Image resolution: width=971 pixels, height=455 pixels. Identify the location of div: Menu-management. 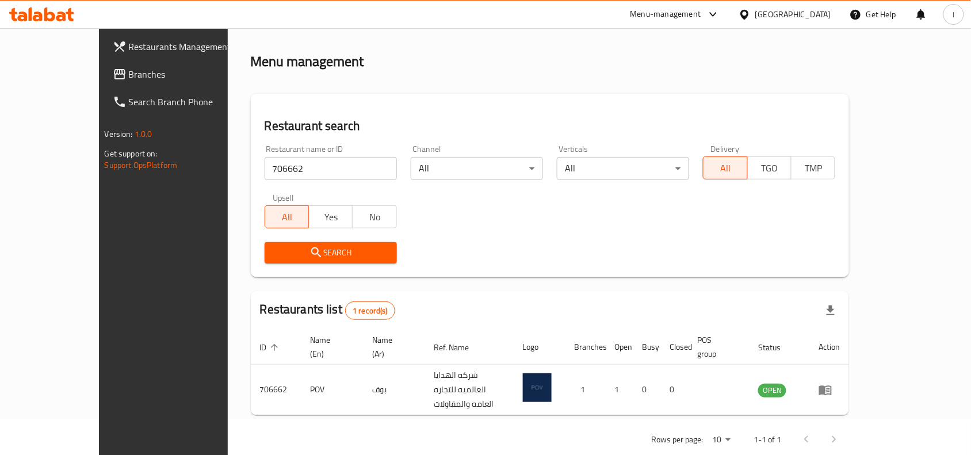
(666, 14).